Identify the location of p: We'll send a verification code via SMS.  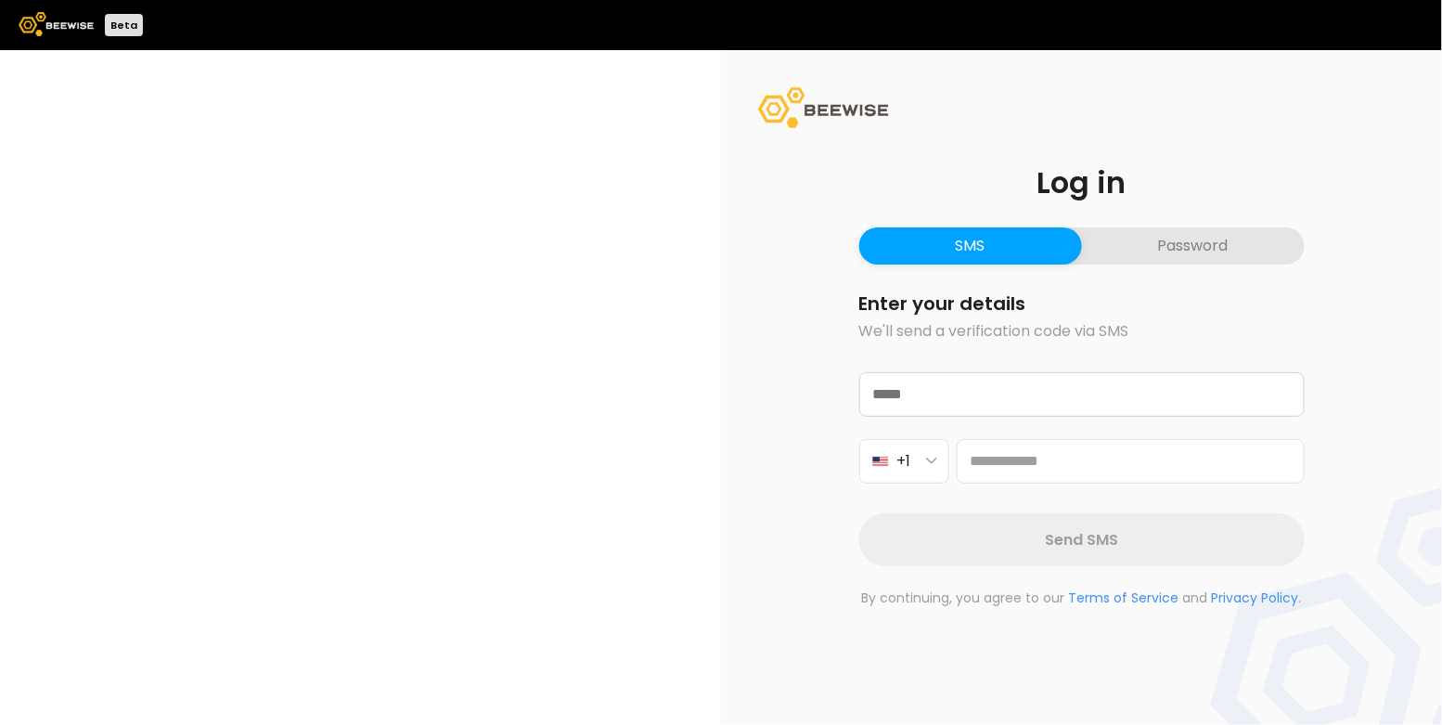
(1082, 331).